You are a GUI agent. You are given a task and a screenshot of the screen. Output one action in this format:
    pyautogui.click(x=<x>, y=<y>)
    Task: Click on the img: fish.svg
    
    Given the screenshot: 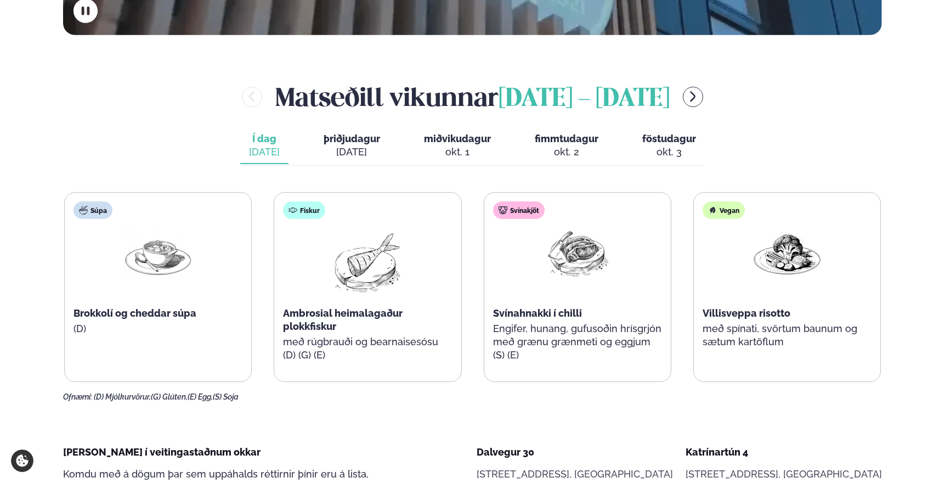 What is the action you would take?
    pyautogui.click(x=293, y=210)
    